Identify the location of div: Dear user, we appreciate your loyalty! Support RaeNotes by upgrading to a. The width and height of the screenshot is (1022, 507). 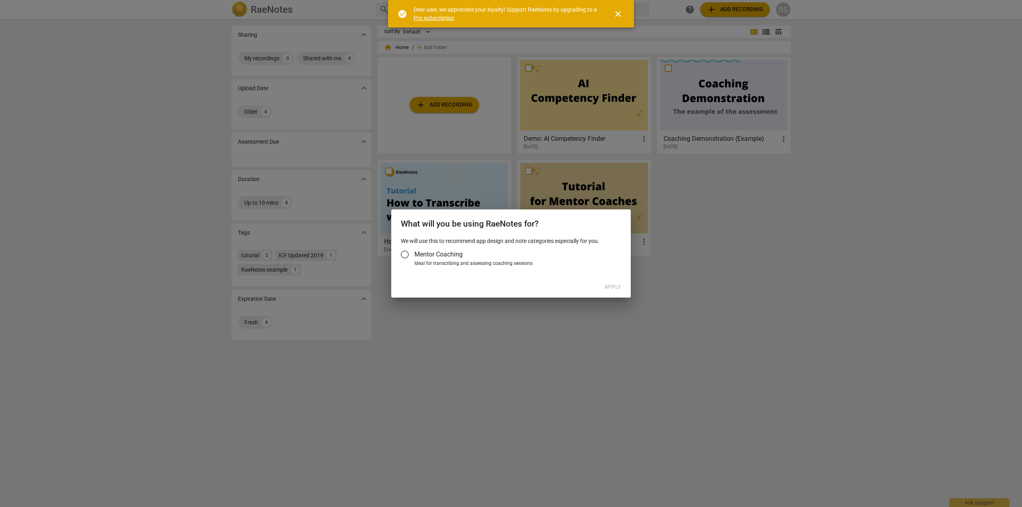
(506, 14).